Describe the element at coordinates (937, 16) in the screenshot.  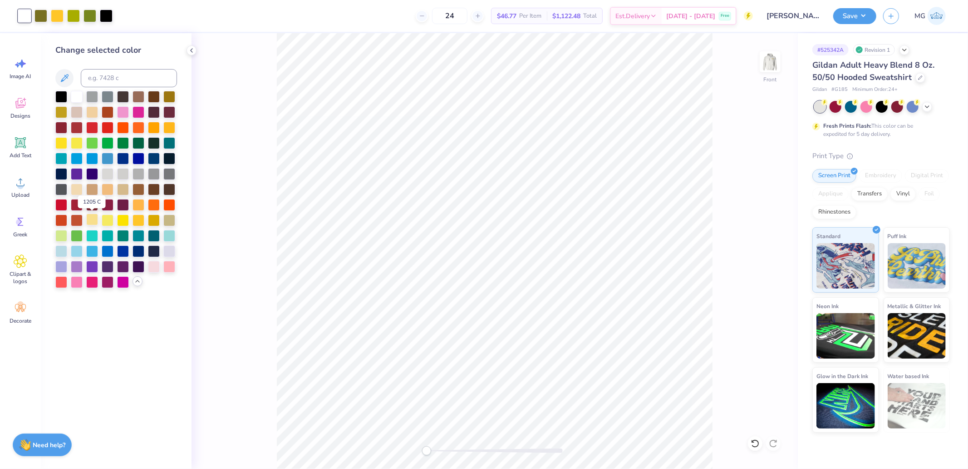
I see `img: Michael Galon` at that location.